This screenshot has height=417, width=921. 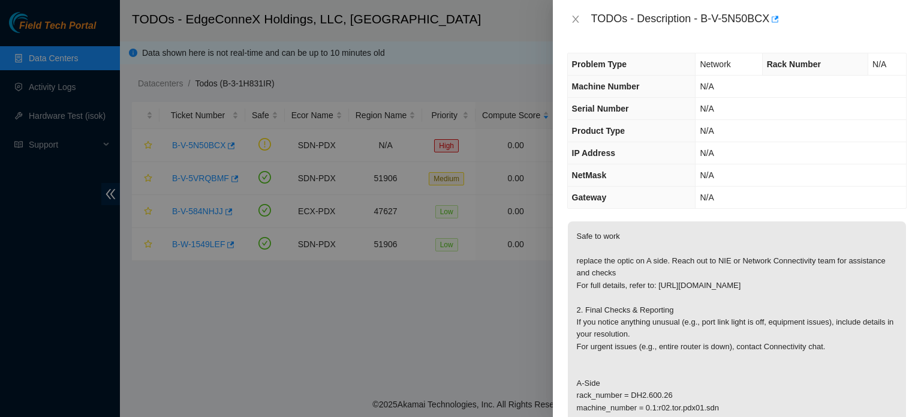 What do you see at coordinates (600, 108) in the screenshot?
I see `span: Serial Number` at bounding box center [600, 108].